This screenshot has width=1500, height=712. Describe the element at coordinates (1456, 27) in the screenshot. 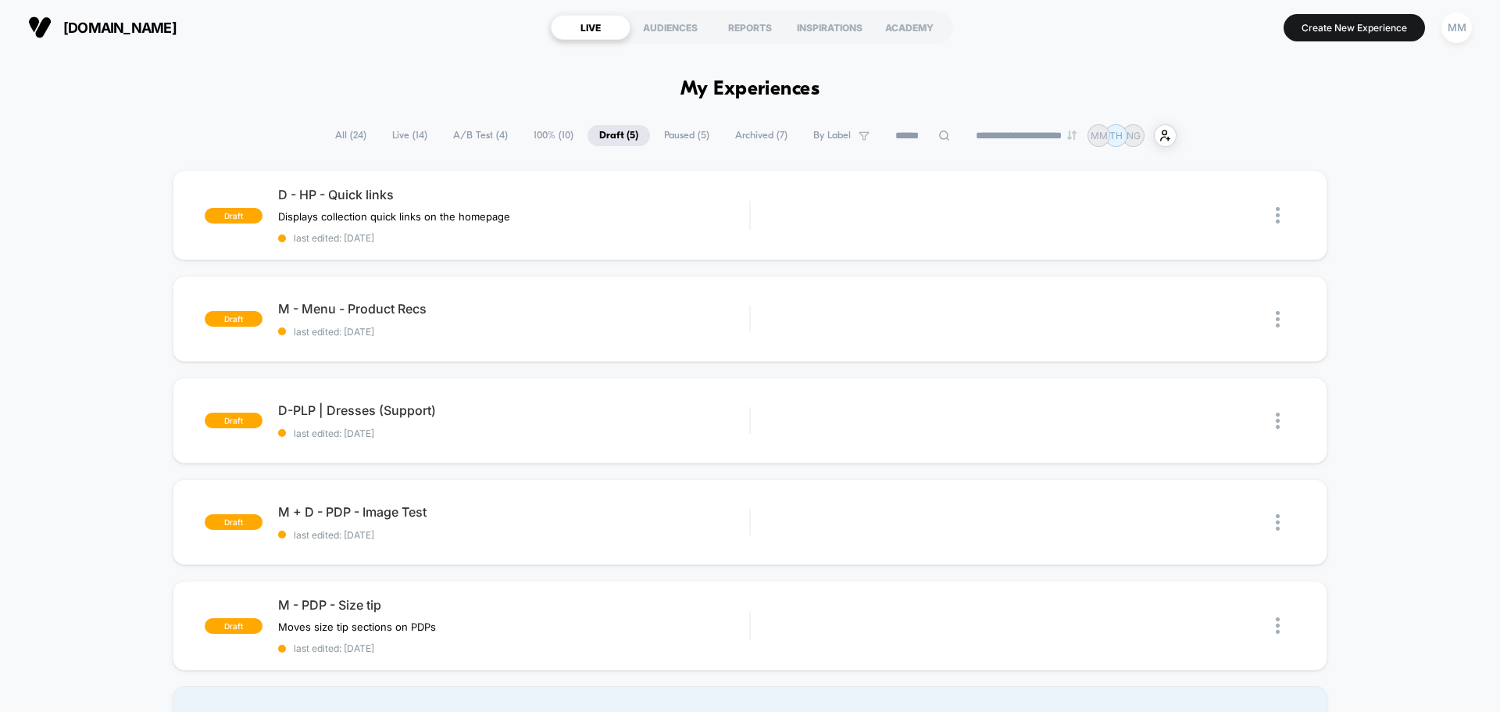

I see `div: MM` at that location.